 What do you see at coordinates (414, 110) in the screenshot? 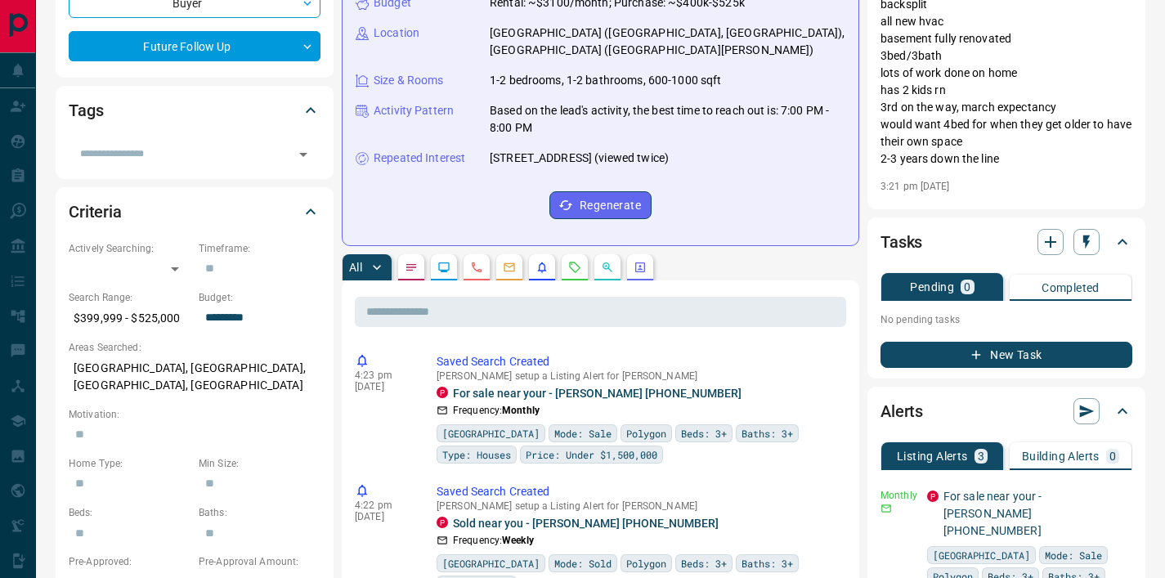
I see `p: Activity Pattern` at bounding box center [414, 110].